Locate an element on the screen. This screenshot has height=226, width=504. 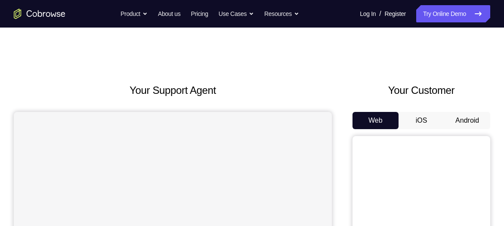
a: Go to the home page is located at coordinates (40, 14).